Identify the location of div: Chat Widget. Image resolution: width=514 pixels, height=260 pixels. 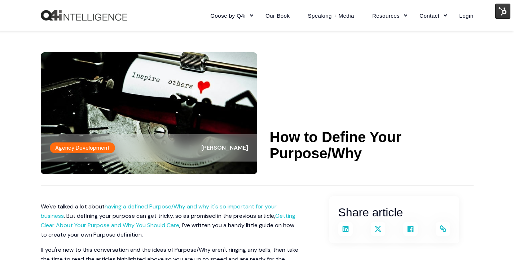
(496, 243).